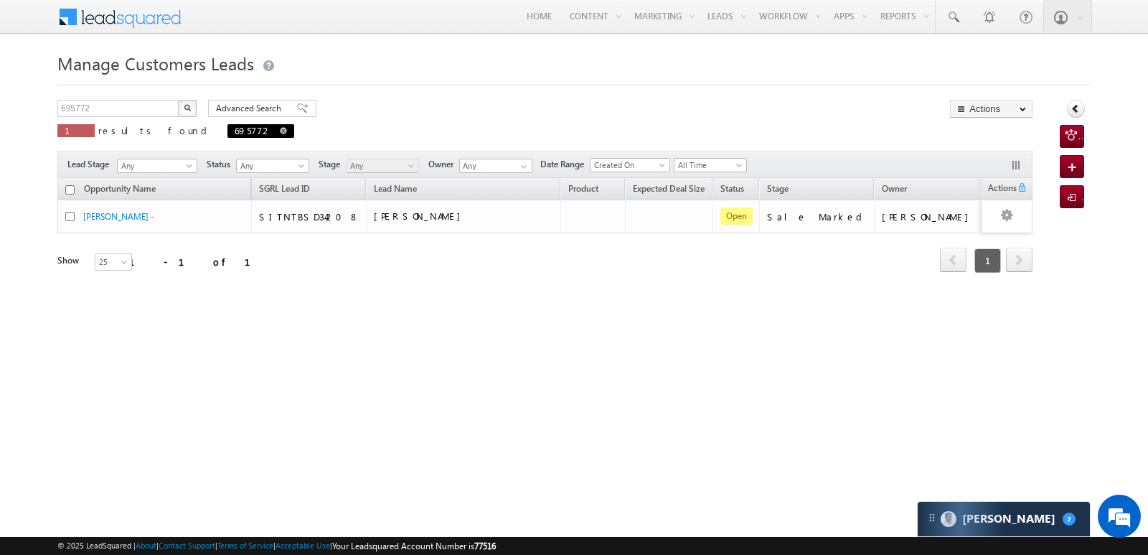  I want to click on a: About, so click(146, 545).